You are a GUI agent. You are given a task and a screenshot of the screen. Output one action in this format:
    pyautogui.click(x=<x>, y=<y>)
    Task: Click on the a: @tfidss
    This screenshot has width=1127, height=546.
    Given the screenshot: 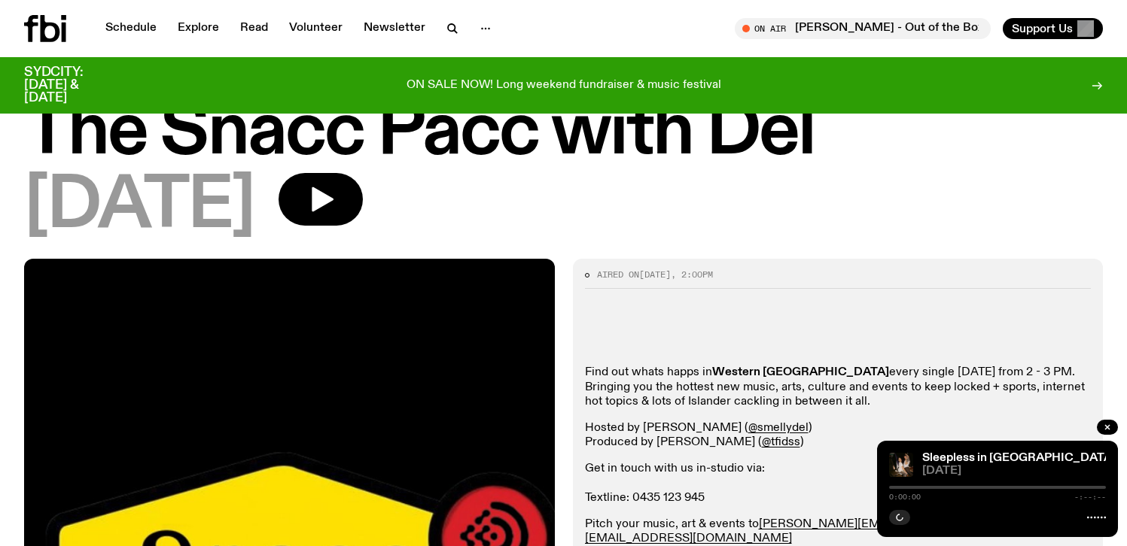 What is the action you would take?
    pyautogui.click(x=780, y=442)
    